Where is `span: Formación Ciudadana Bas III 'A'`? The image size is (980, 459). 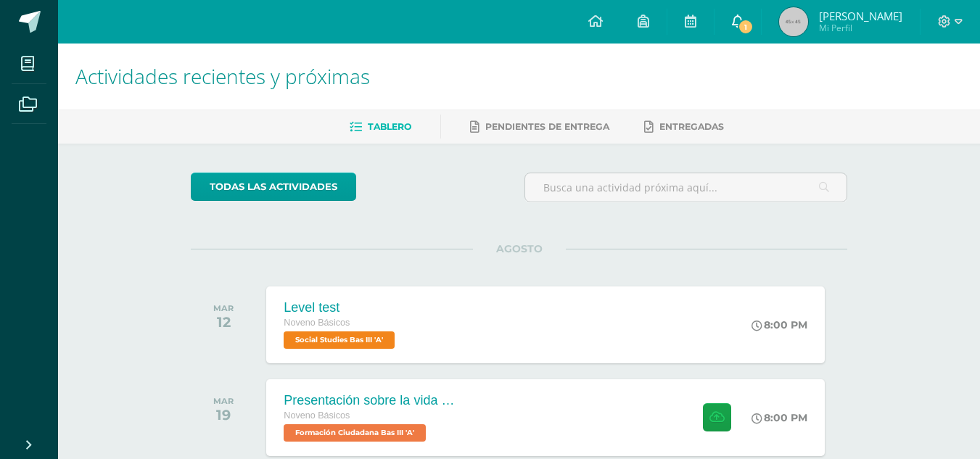
span: Formación Ciudadana Bas III 'A' is located at coordinates (355, 433).